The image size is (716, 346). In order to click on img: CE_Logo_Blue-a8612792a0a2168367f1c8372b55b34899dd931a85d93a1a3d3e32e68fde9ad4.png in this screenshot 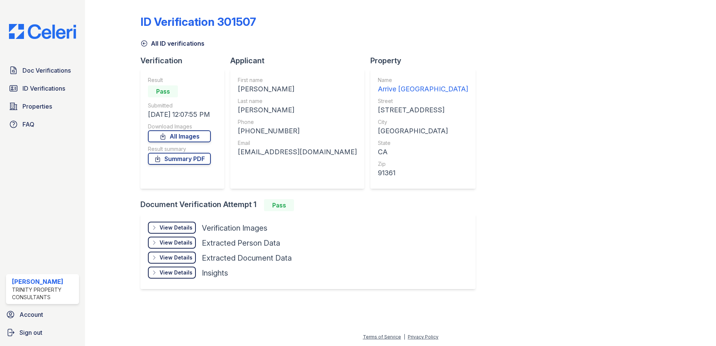, I will do `click(42, 31)`.